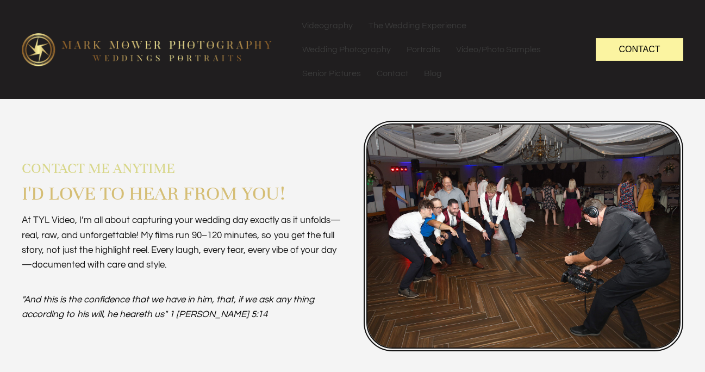  I want to click on a: Video/Photo Samples, so click(498, 49).